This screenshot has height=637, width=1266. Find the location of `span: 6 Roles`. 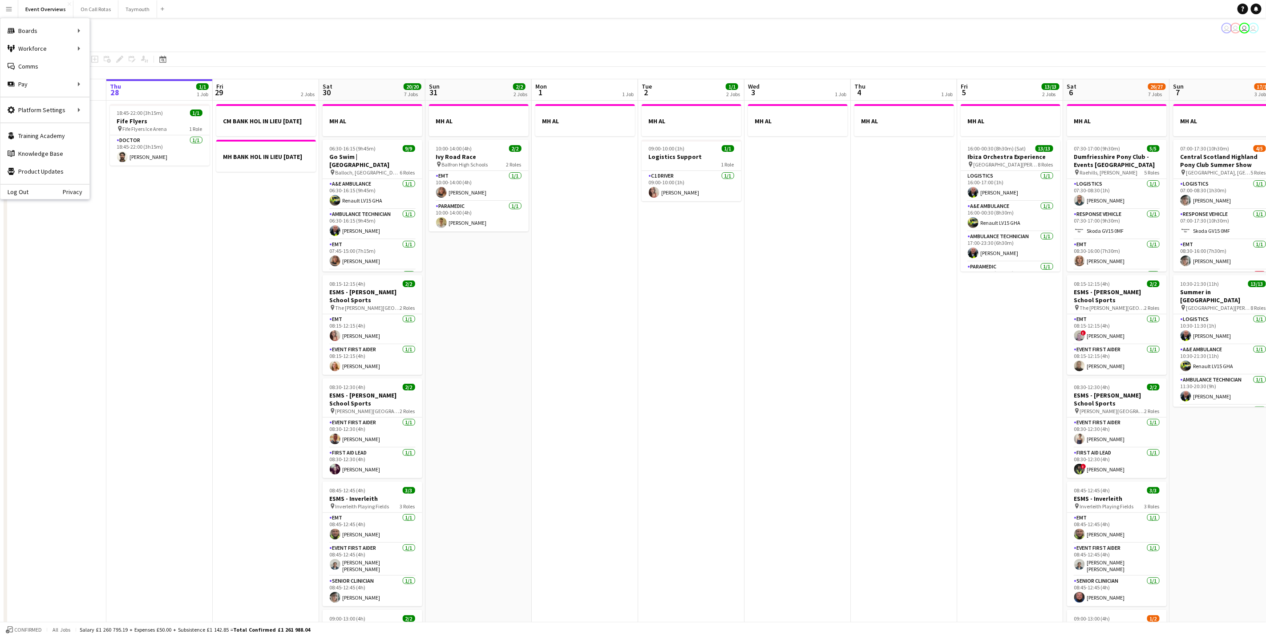

span: 6 Roles is located at coordinates (408, 172).